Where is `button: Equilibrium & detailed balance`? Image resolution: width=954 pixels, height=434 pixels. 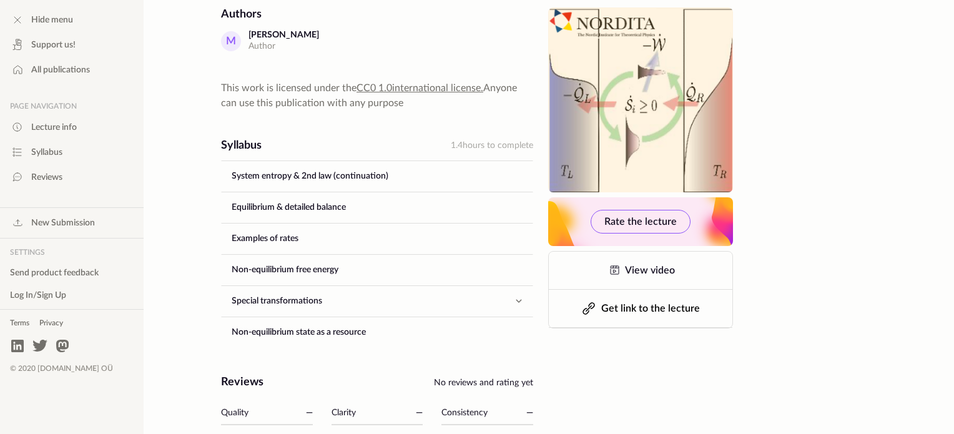 button: Equilibrium & detailed balance is located at coordinates (377, 207).